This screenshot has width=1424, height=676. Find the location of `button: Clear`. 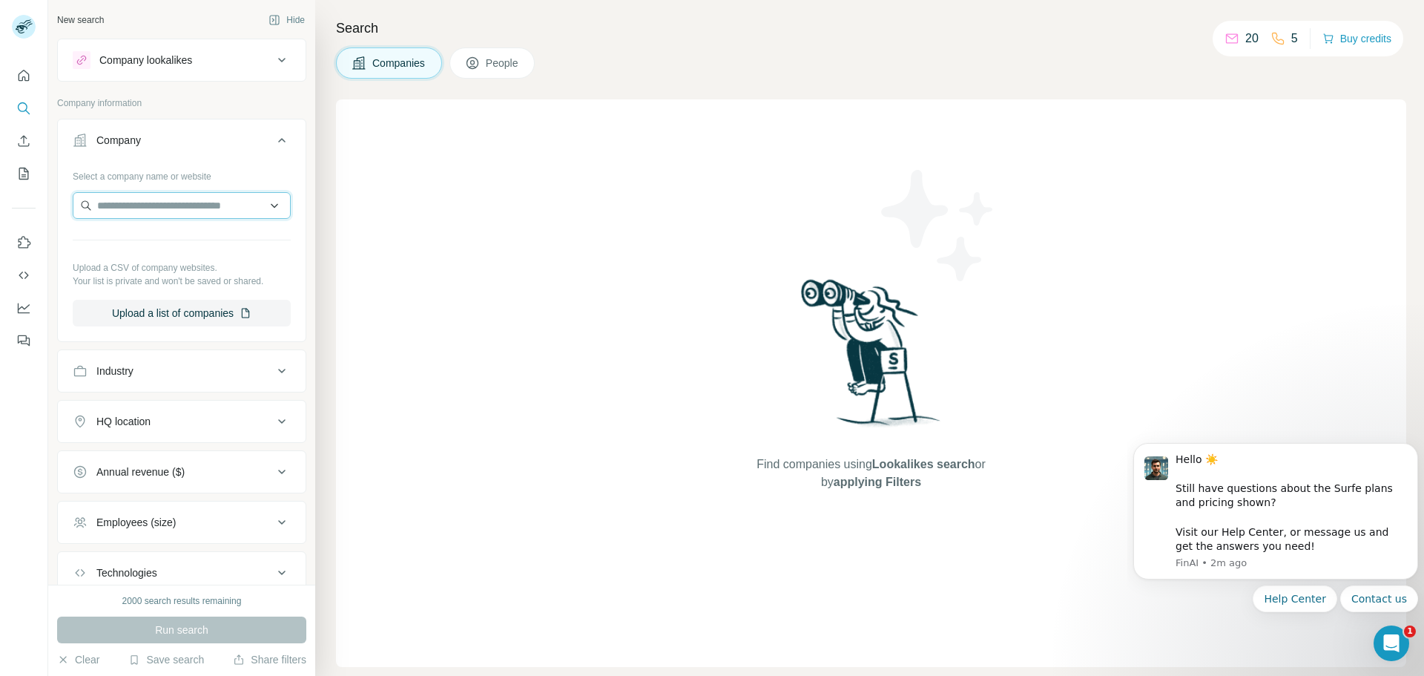

button: Clear is located at coordinates (78, 660).